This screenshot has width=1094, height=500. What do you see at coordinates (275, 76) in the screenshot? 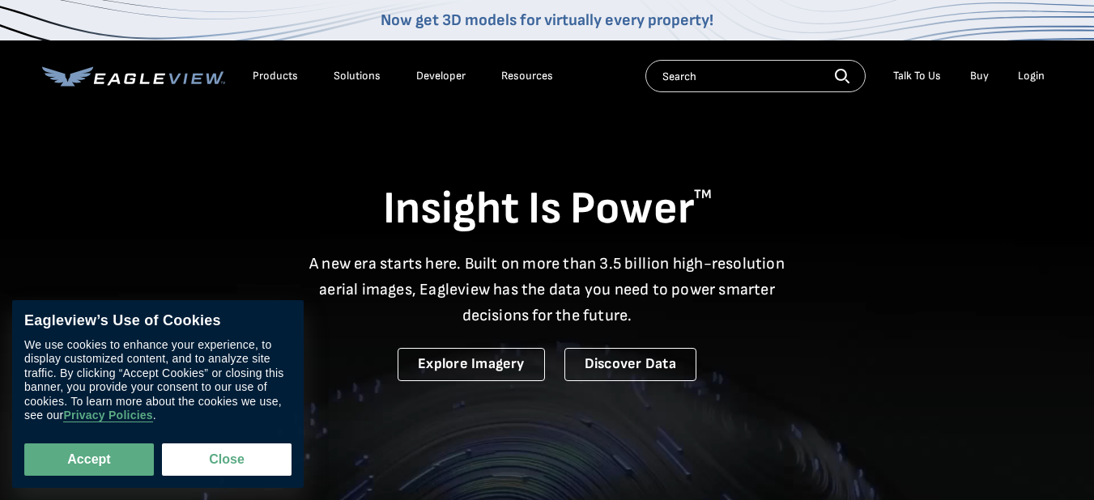
I see `div: Products` at bounding box center [275, 76].